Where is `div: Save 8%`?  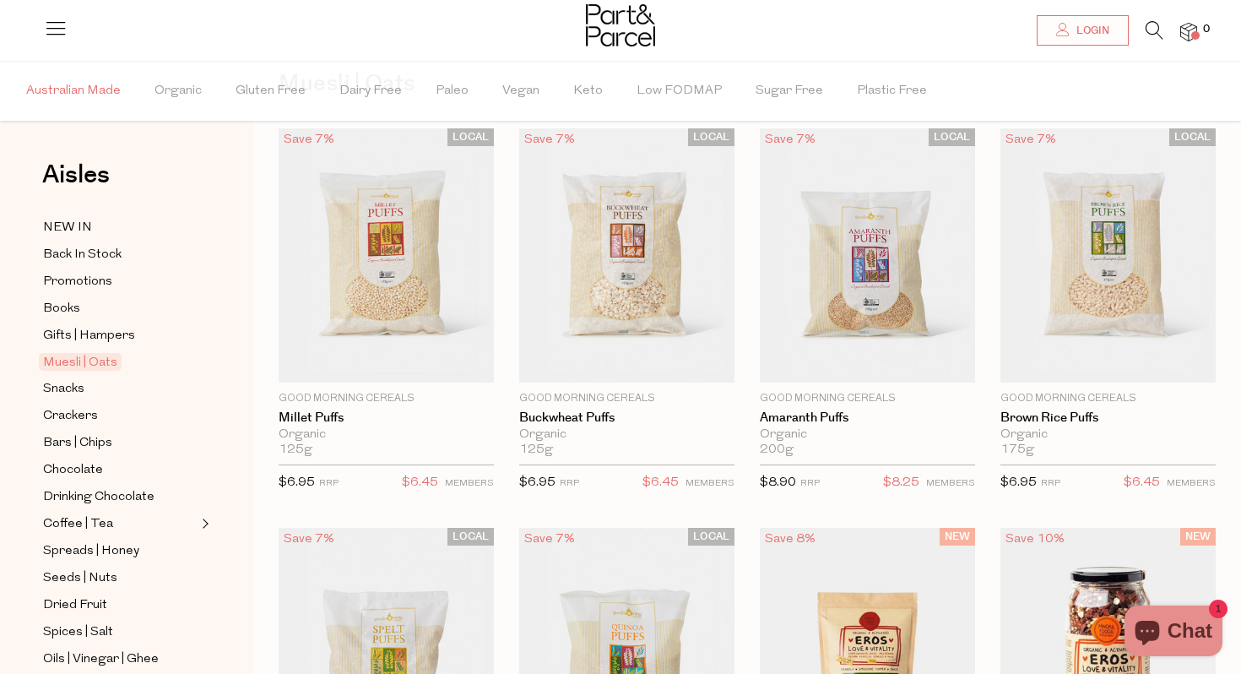 div: Save 8% is located at coordinates (790, 539).